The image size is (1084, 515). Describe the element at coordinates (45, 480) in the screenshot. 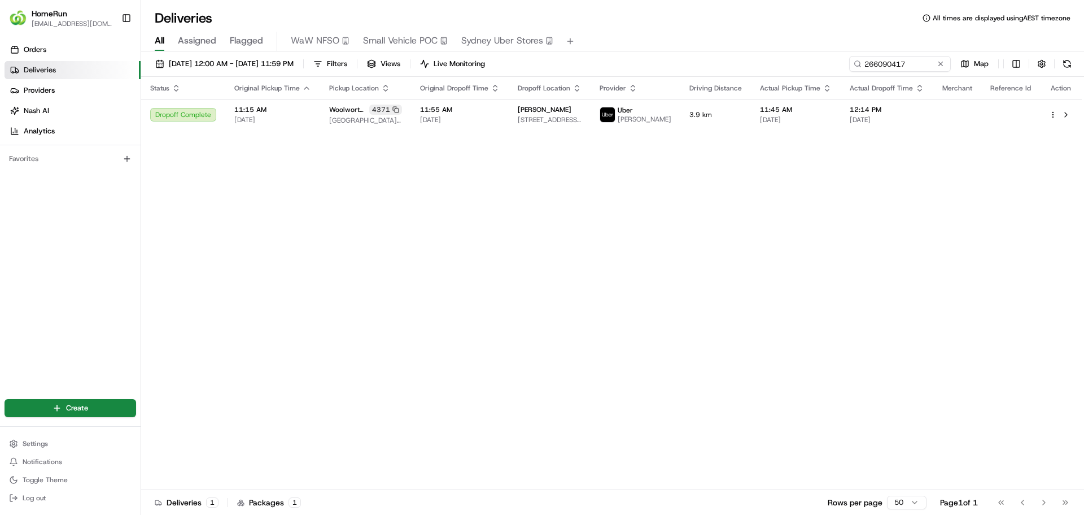

I see `span: Toggle Theme` at that location.